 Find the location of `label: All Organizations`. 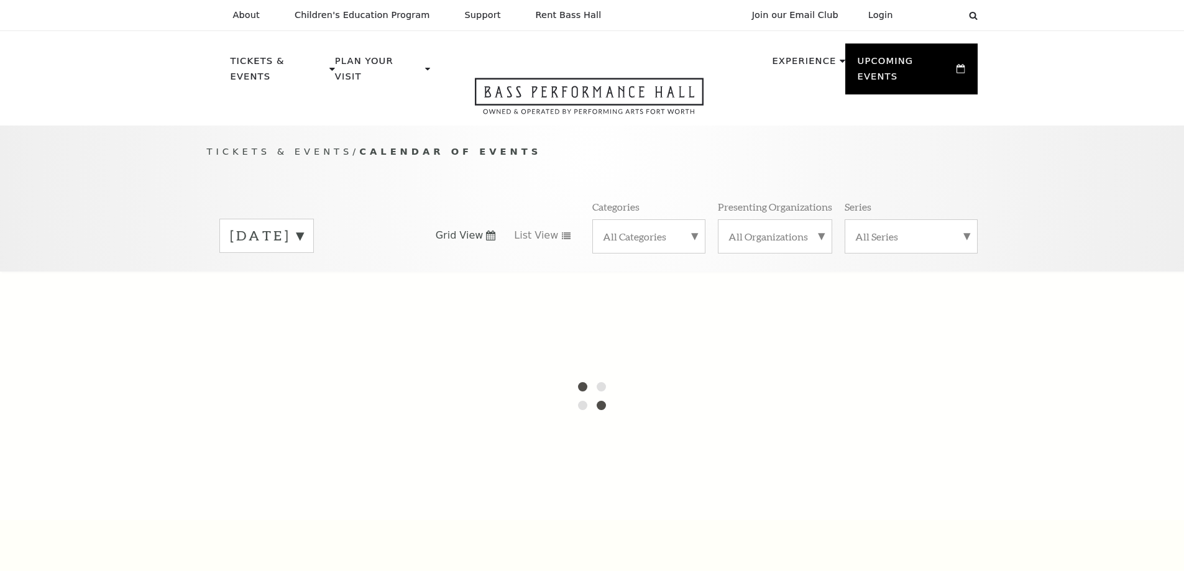

label: All Organizations is located at coordinates (775, 236).